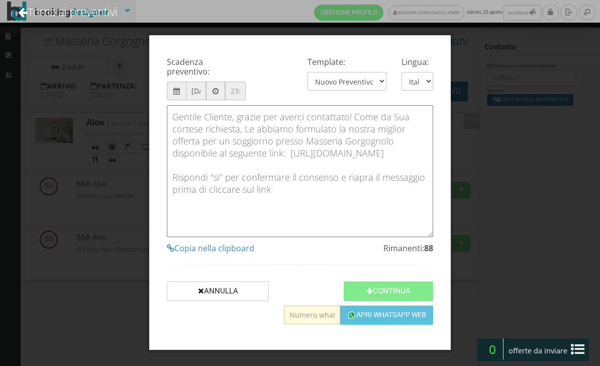 The height and width of the screenshot is (366, 600). What do you see at coordinates (300, 248) in the screenshot?
I see `h4: Copia nella clipboard` at bounding box center [300, 248].